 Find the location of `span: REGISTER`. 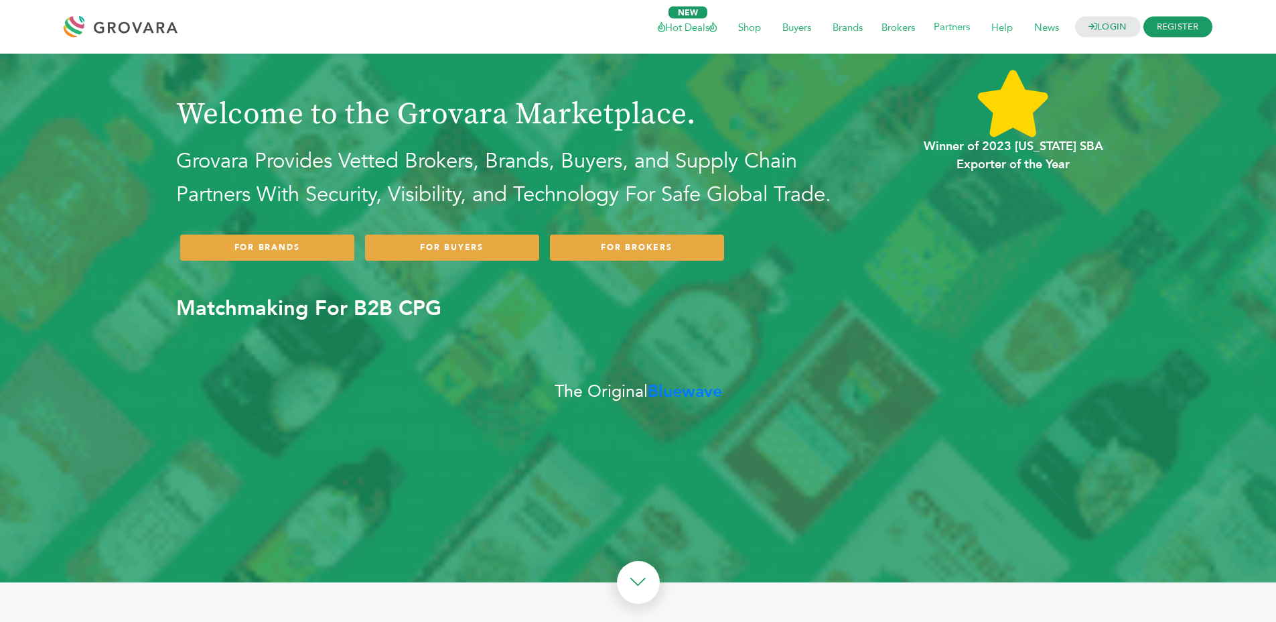

span: REGISTER is located at coordinates (1178, 27).